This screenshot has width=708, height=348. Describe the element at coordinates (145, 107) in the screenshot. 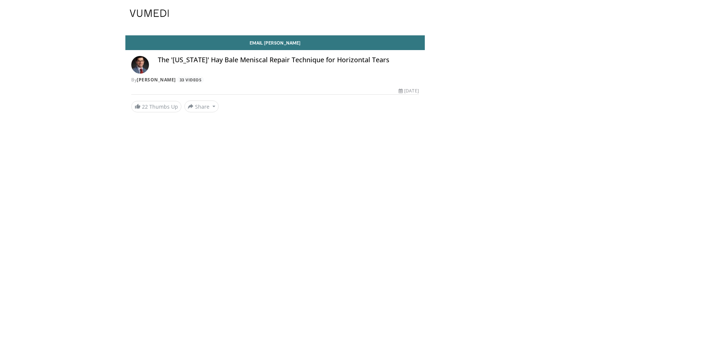

I see `span: 22` at that location.